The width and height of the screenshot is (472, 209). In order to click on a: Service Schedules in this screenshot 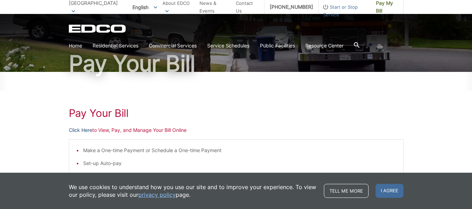, I will do `click(228, 46)`.